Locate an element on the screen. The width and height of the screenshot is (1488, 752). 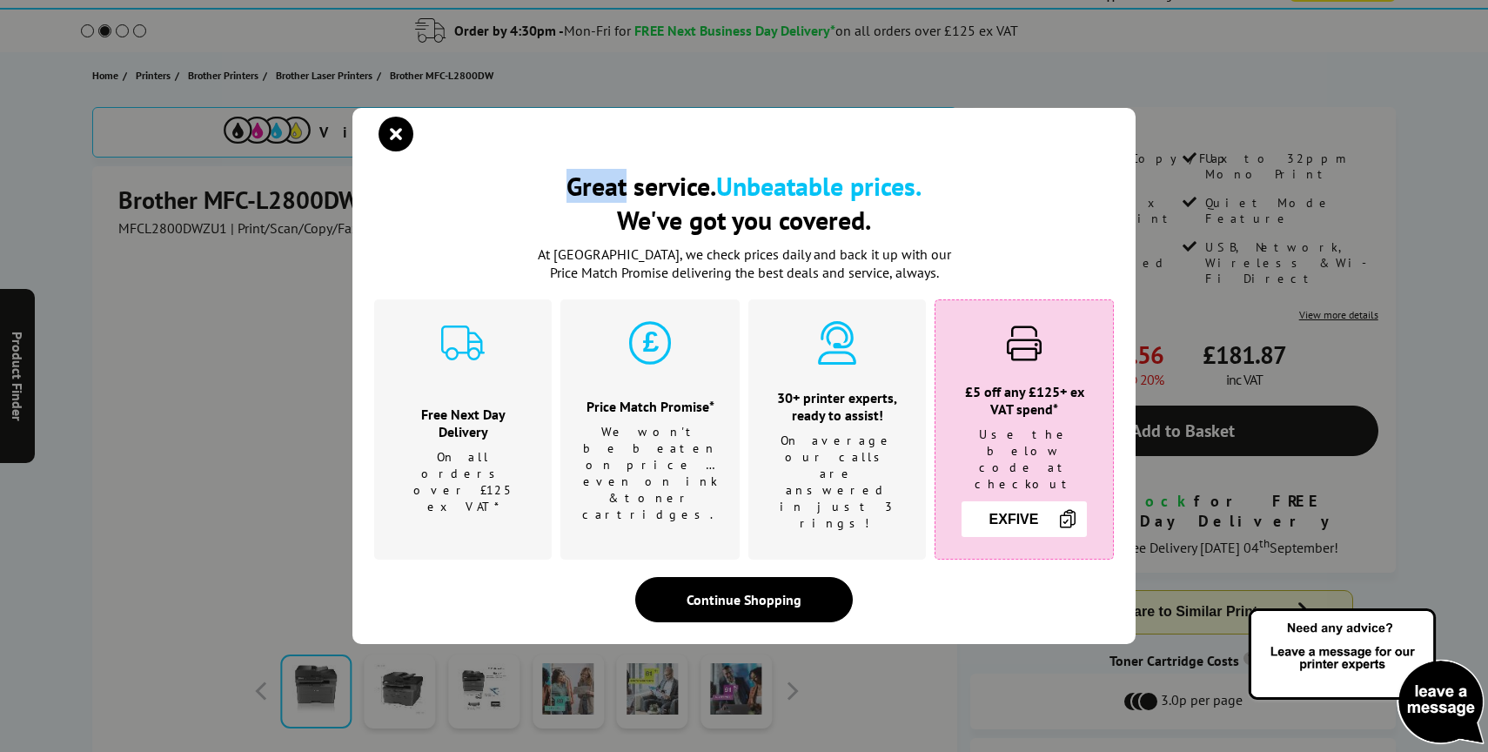
h3: 30+ printer experts, ready to assist! is located at coordinates (837, 406).